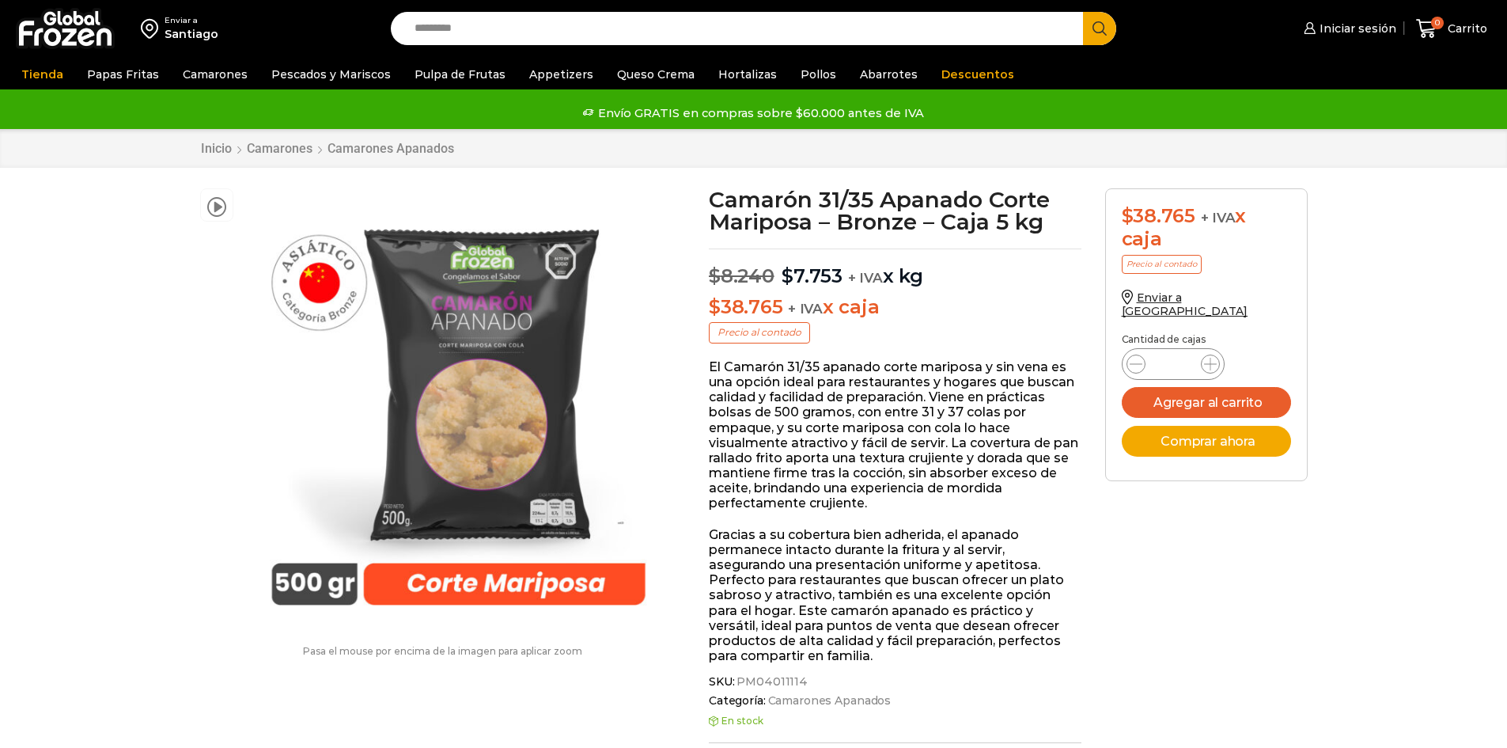  What do you see at coordinates (1207, 339) in the screenshot?
I see `p: Cantidad de cajas` at bounding box center [1207, 339].